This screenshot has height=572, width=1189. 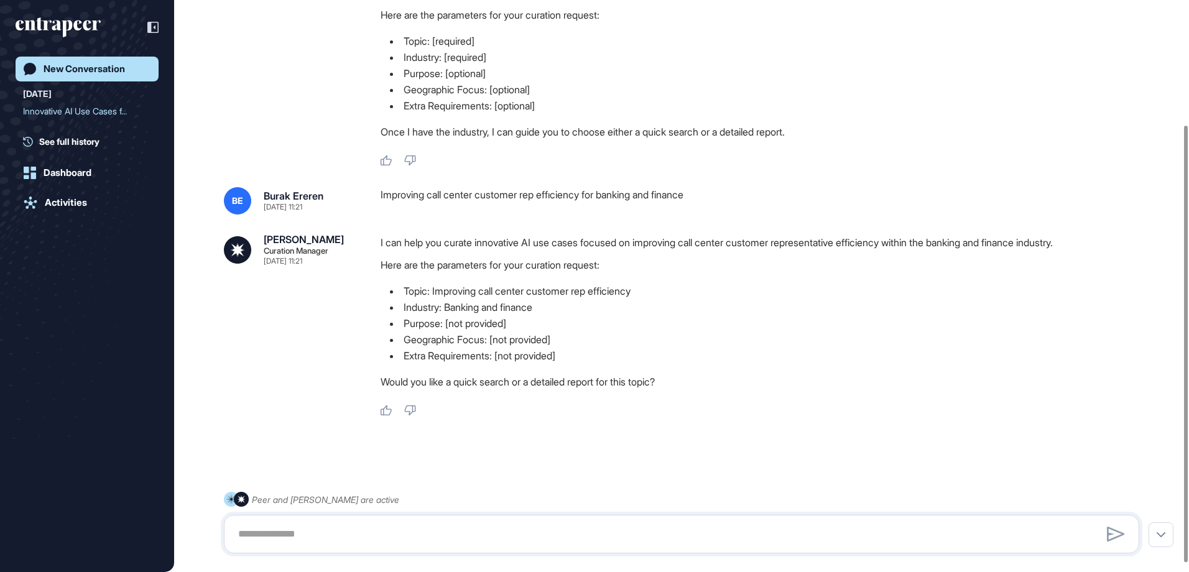 What do you see at coordinates (765, 307) in the screenshot?
I see `li: Industry: Banking and finance` at bounding box center [765, 307].